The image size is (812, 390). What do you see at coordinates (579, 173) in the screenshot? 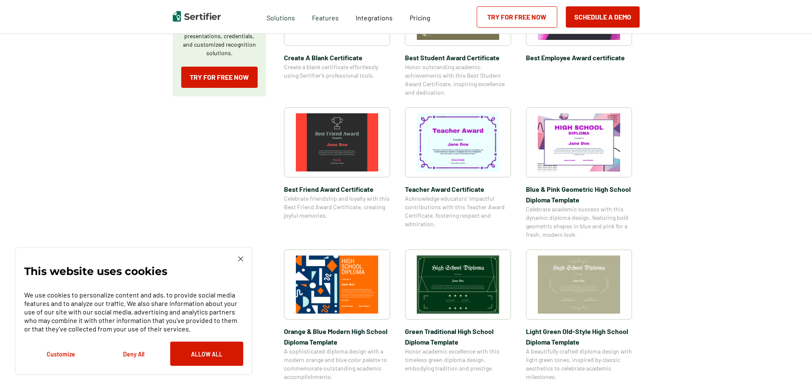
I see `a: Blue & Pink Geometric High School Diploma TemplateBlue & Pink Geometric High School Diploma Templ...` at bounding box center [579, 173].